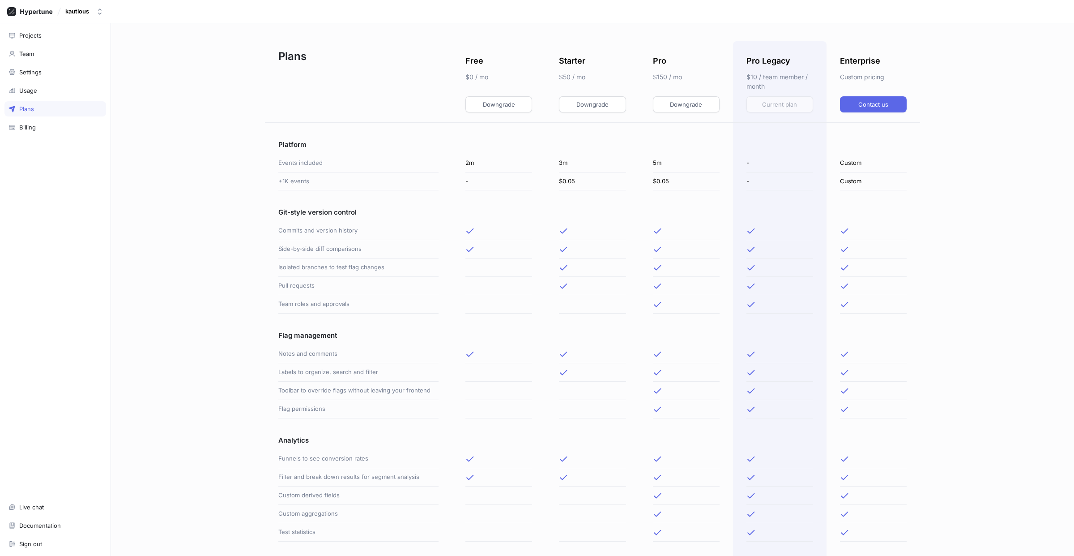 The image size is (1074, 556). Describe the element at coordinates (359, 390) in the screenshot. I see `div: Toolbar to override flags without leaving your frontend` at that location.